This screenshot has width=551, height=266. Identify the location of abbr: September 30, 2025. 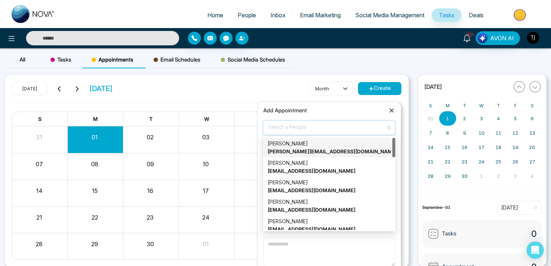
(464, 176).